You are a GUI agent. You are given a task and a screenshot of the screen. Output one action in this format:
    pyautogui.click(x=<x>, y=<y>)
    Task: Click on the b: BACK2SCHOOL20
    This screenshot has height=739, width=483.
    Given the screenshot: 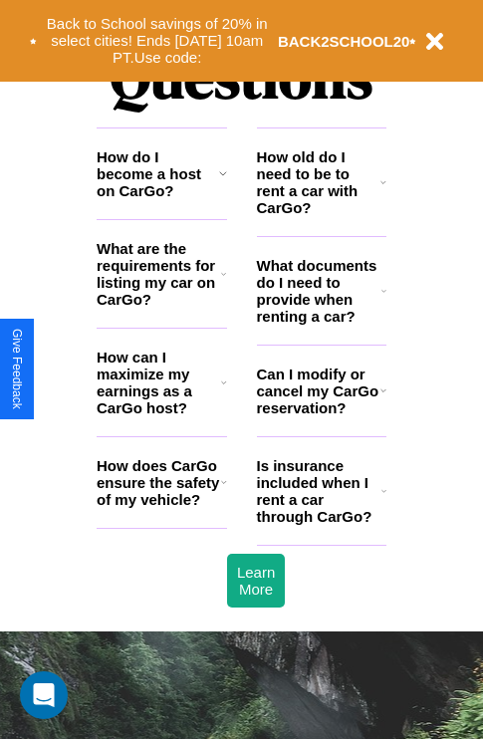 What is the action you would take?
    pyautogui.click(x=344, y=41)
    